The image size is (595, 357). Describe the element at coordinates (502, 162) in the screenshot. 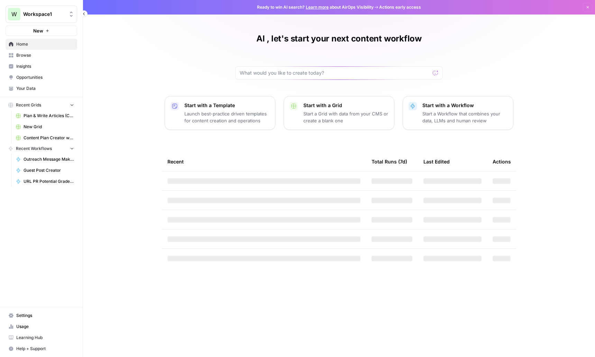

I see `div: Actions` at that location.